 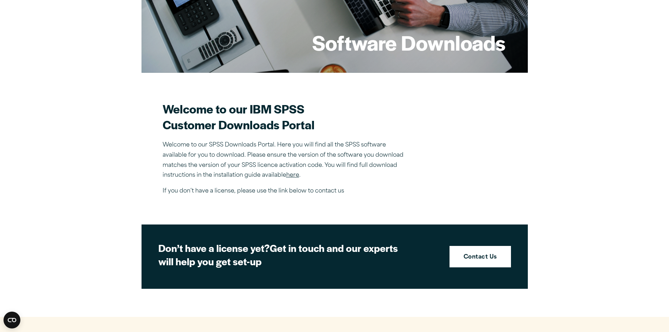 What do you see at coordinates (480, 258) in the screenshot?
I see `strong: Contact Us` at bounding box center [480, 258].